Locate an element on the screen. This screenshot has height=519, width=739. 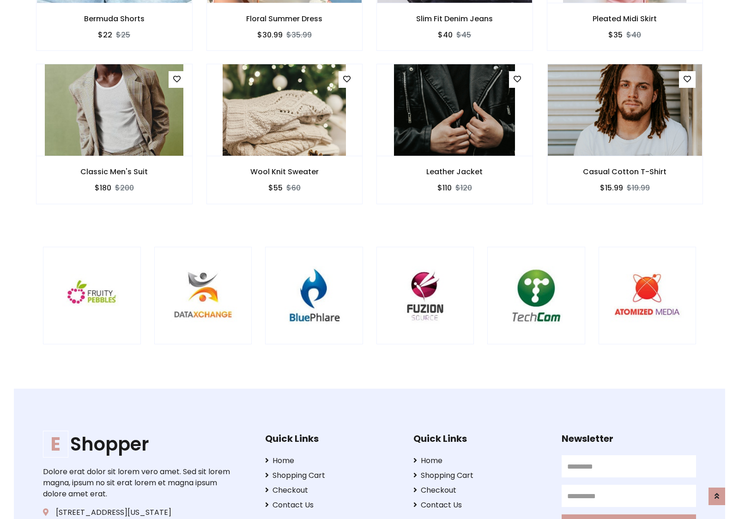
span: E is located at coordinates (55, 444).